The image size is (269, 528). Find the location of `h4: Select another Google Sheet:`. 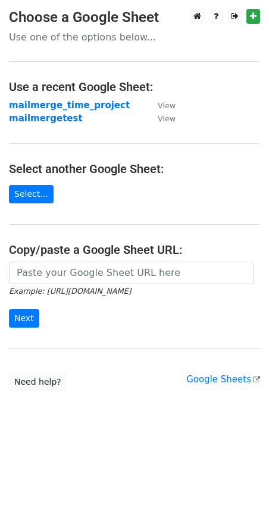

h4: Select another Google Sheet: is located at coordinates (134, 169).